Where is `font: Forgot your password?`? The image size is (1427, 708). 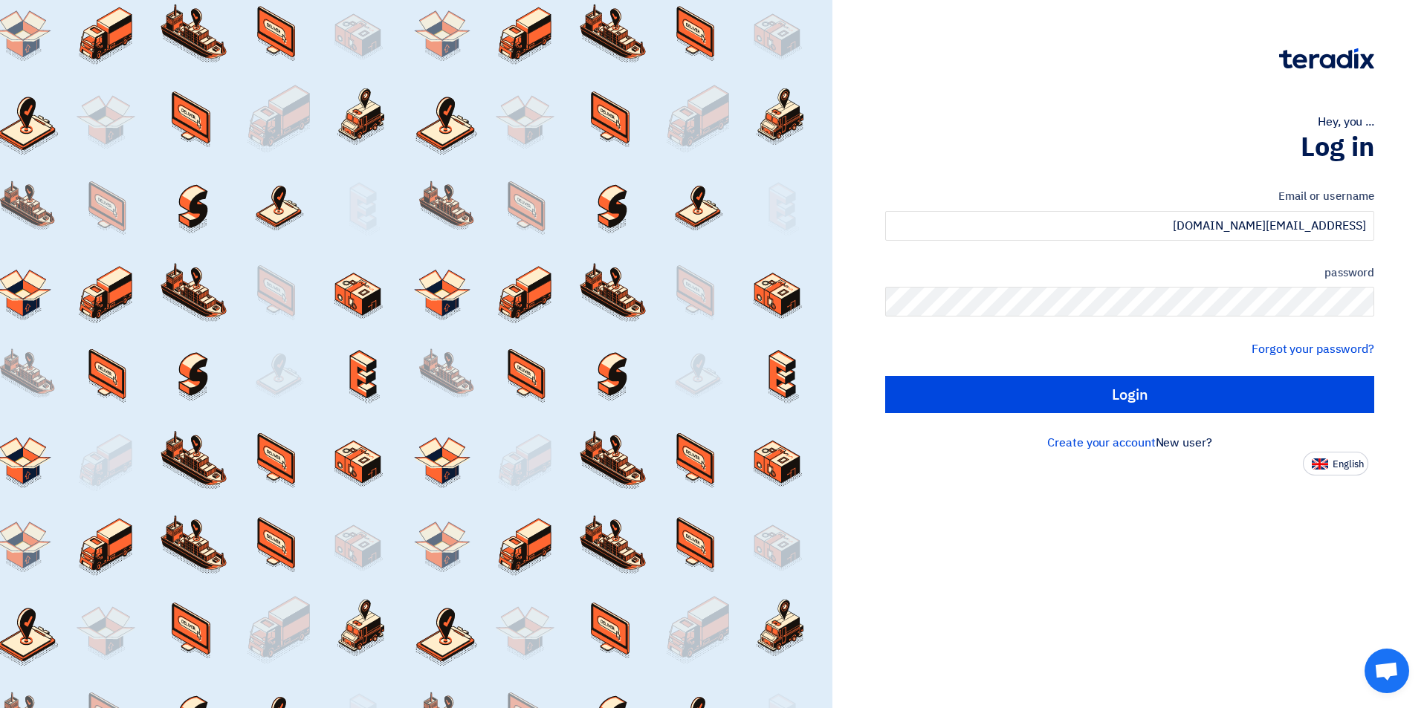
font: Forgot your password? is located at coordinates (1312, 349).